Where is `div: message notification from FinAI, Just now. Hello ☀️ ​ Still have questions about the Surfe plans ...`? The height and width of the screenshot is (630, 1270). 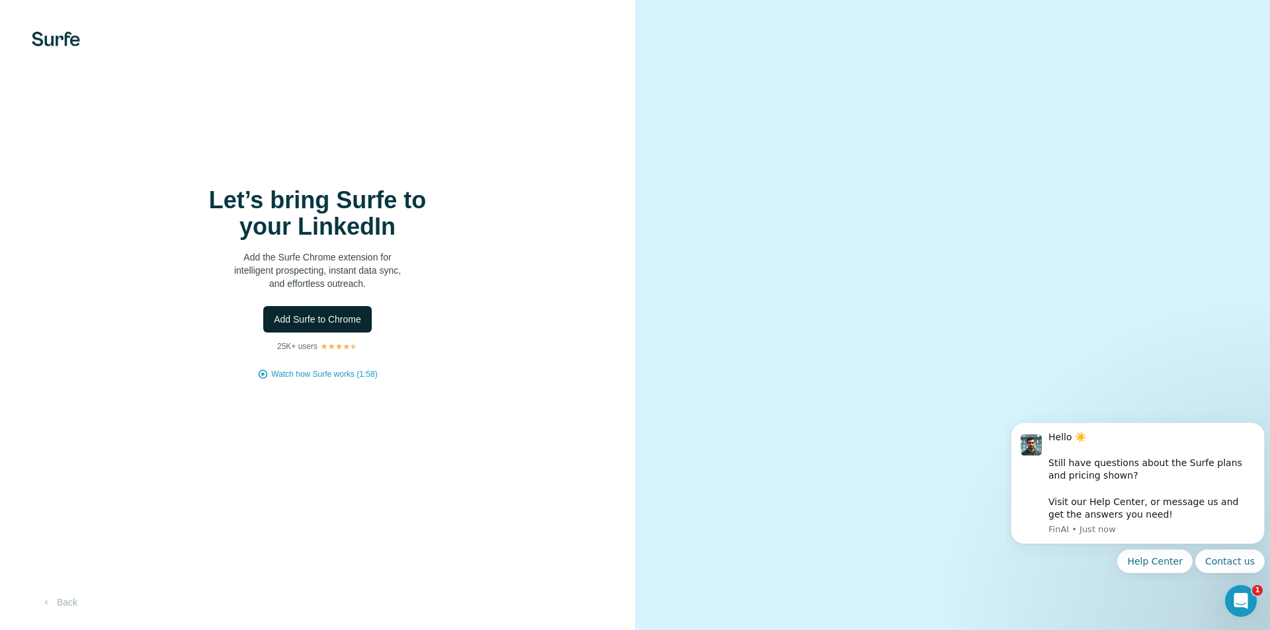 div: message notification from FinAI, Just now. Hello ☀️ ​ Still have questions about the Surfe plans ... is located at coordinates (132, 73).